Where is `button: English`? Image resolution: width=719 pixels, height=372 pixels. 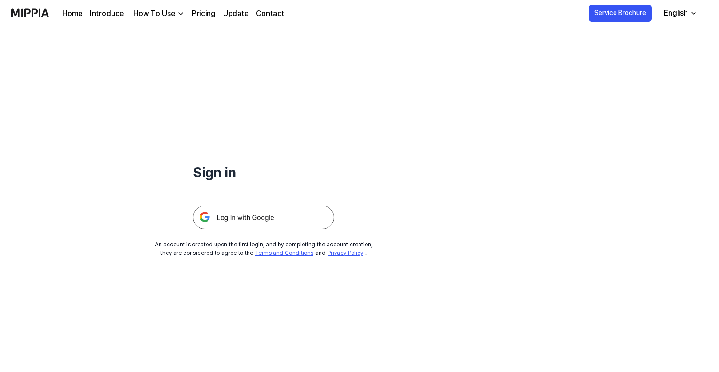
button: English is located at coordinates (680, 13).